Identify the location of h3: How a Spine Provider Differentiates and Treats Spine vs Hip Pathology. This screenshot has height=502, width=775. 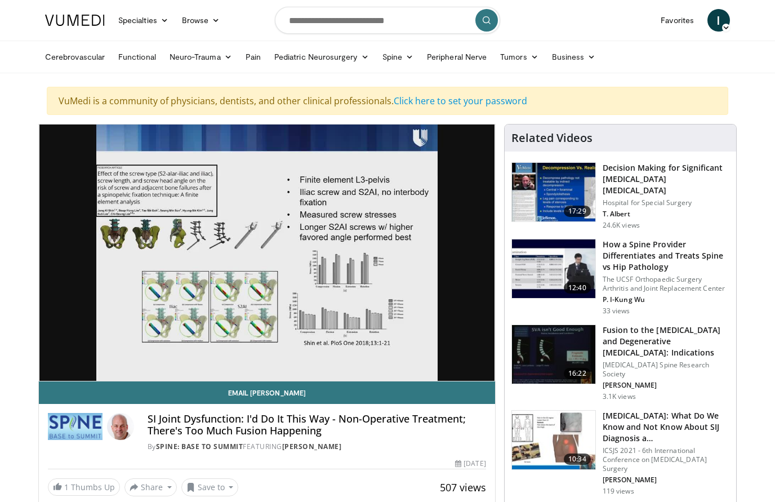
(666, 256).